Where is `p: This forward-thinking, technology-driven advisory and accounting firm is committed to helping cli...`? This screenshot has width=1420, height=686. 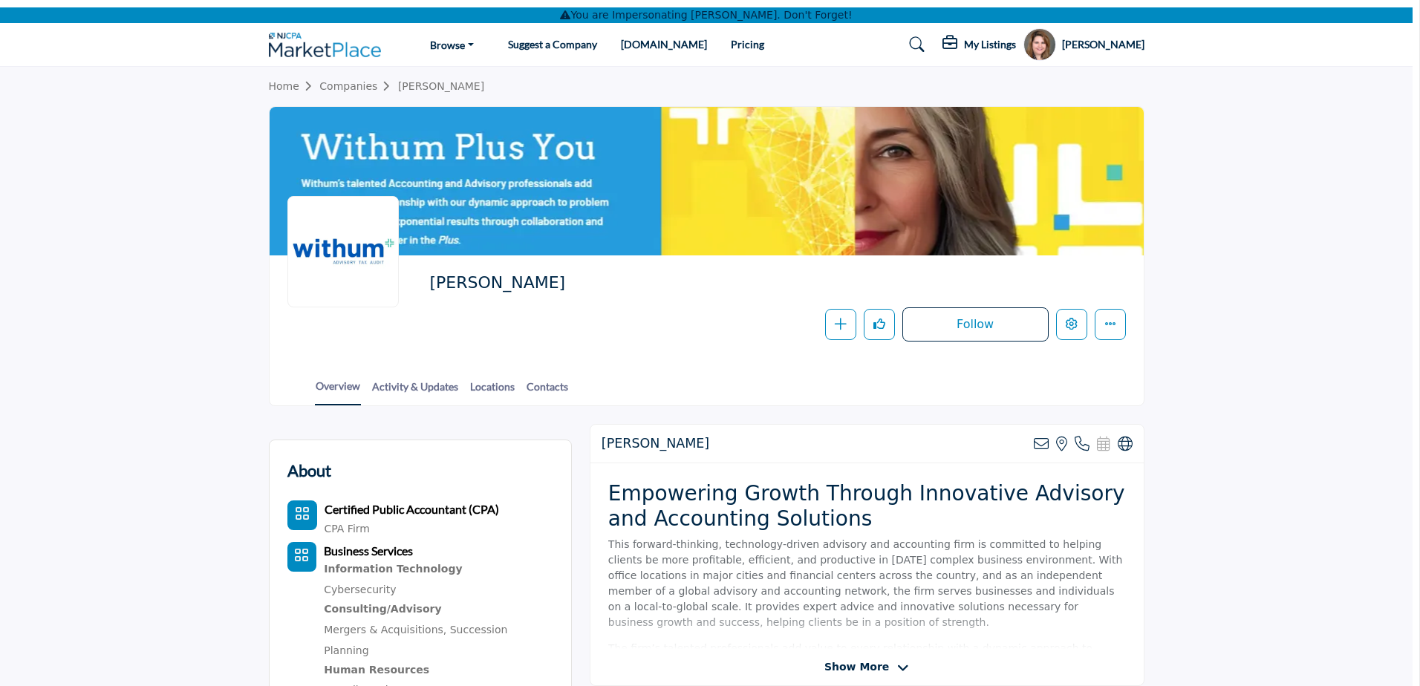 p: This forward-thinking, technology-driven advisory and accounting firm is committed to helping cli... is located at coordinates (867, 584).